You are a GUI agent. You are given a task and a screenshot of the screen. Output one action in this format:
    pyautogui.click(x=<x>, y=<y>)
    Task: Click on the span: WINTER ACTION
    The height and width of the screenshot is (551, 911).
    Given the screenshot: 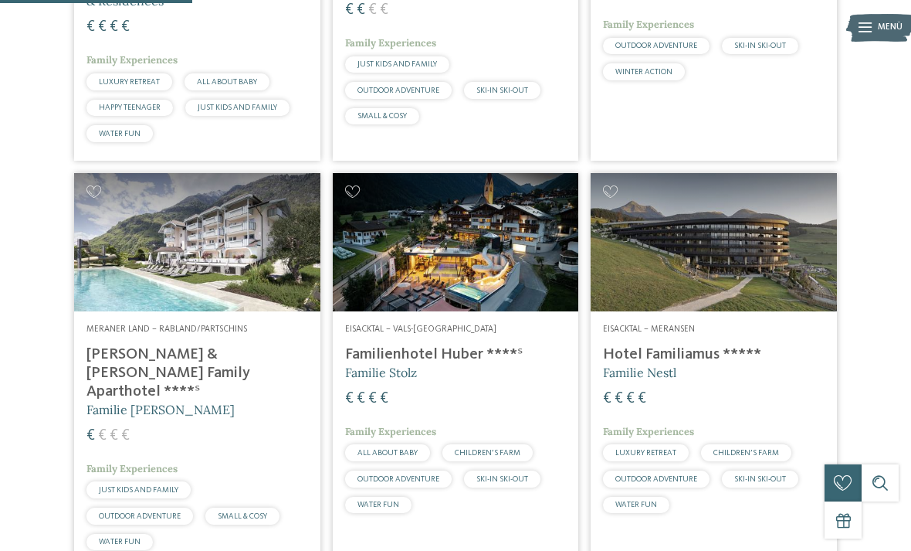 What is the action you would take?
    pyautogui.click(x=644, y=72)
    